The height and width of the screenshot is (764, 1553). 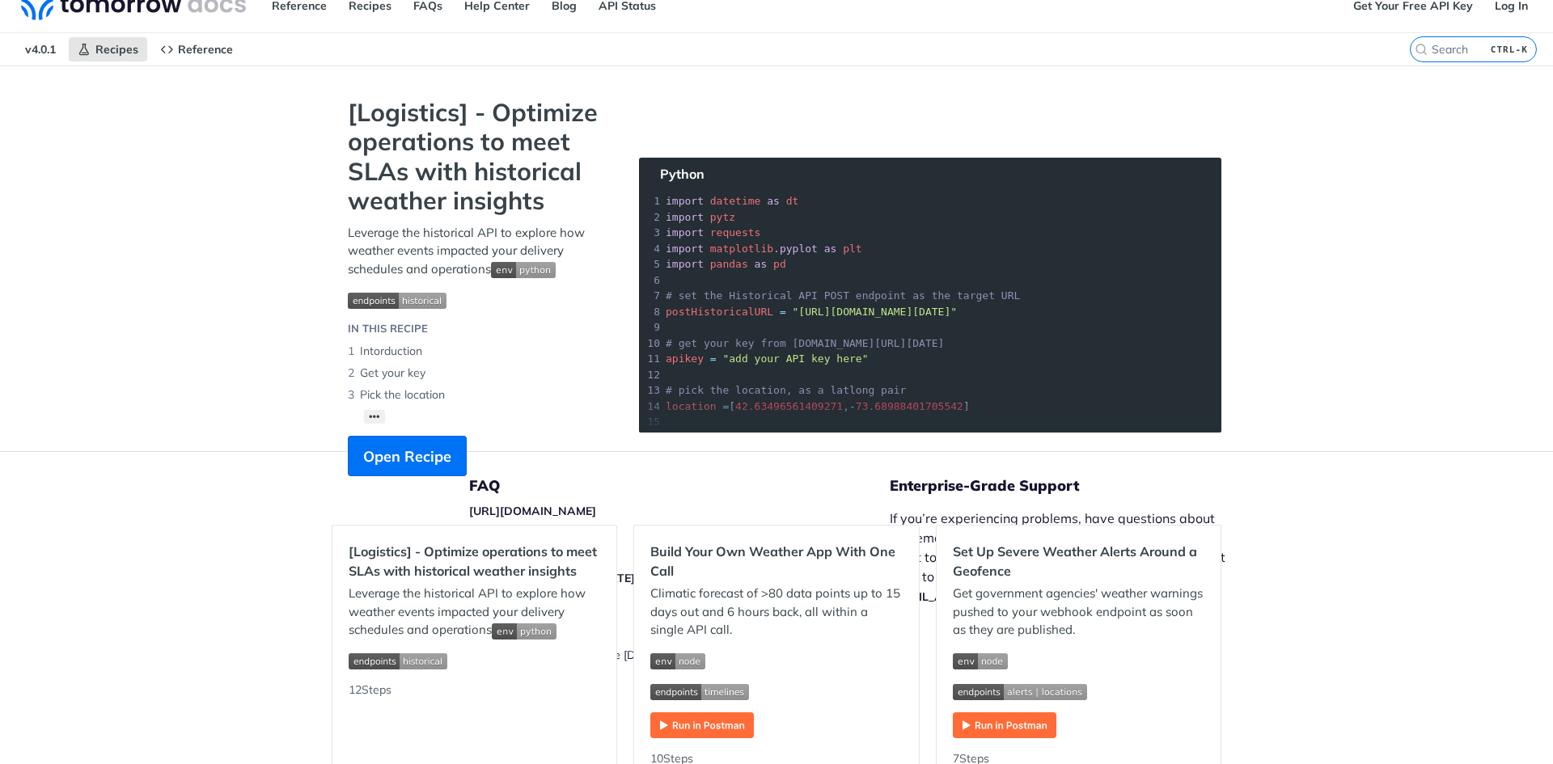 What do you see at coordinates (477, 351) in the screenshot?
I see `li: Intorduction` at bounding box center [477, 351].